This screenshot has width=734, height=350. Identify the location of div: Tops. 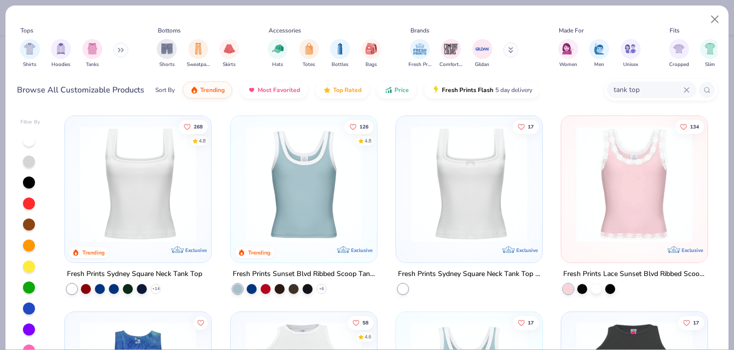
(27, 30).